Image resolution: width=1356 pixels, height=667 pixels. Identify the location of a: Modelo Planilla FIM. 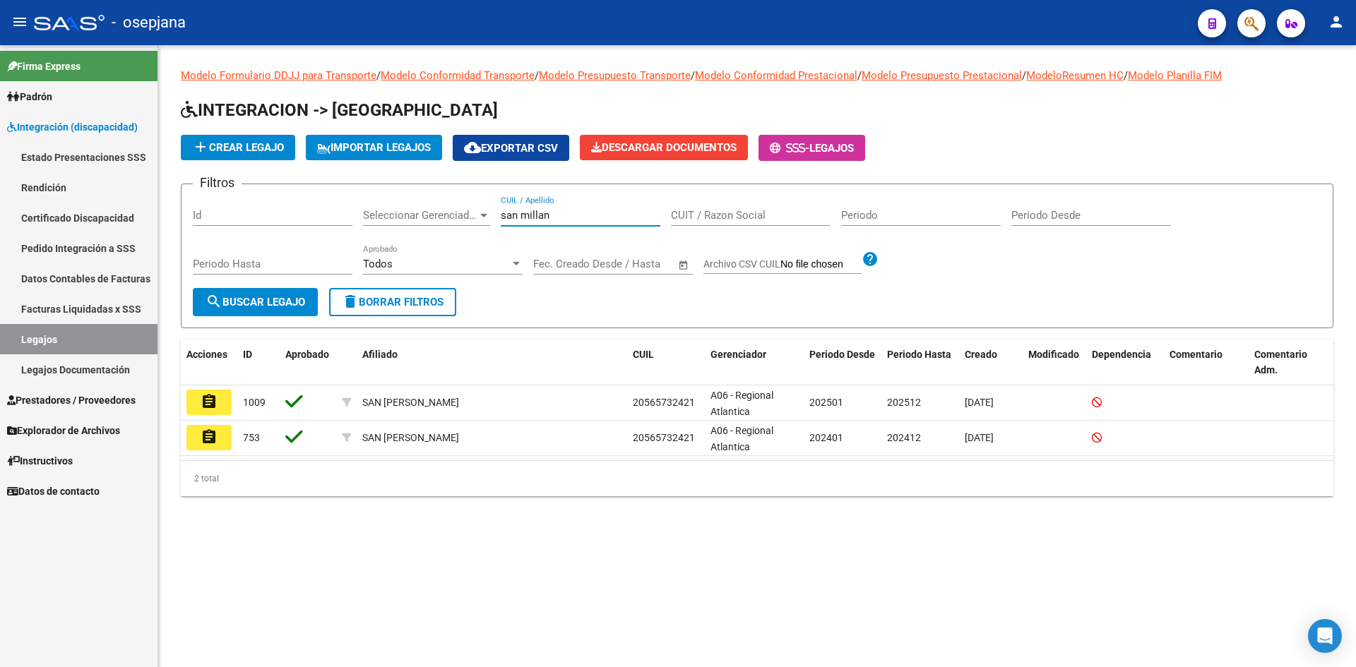
(1175, 76).